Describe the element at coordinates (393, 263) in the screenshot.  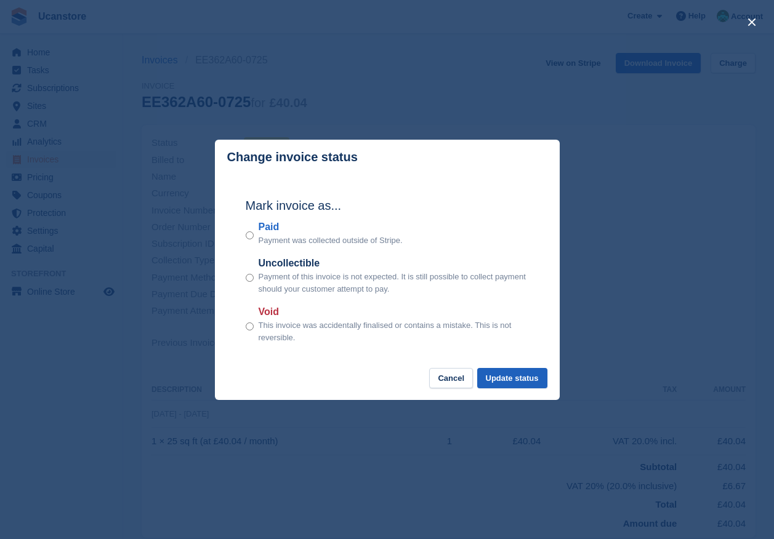
I see `label: Uncollectible` at that location.